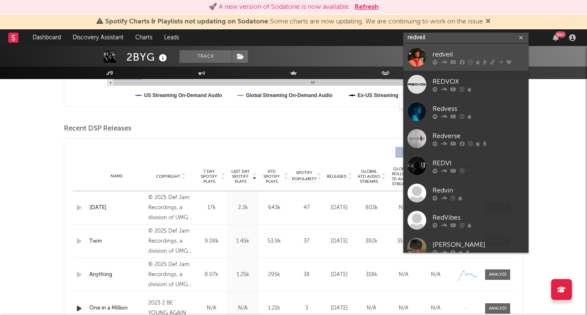  I want to click on span: ATD Spotify Plays, so click(272, 176).